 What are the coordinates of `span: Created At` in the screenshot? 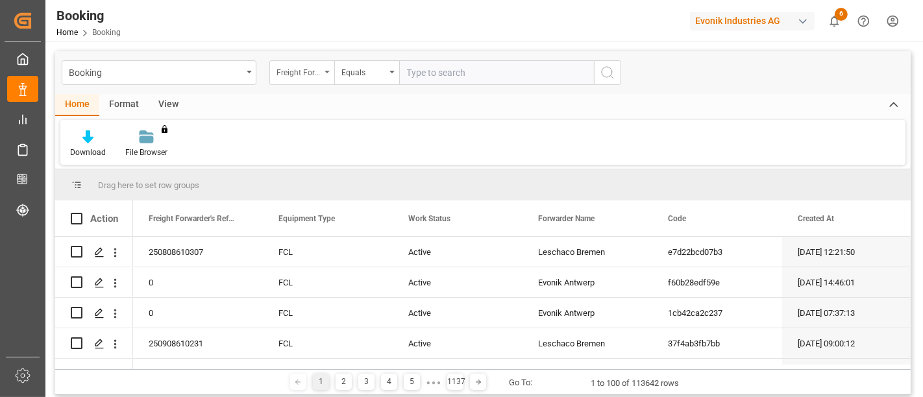 It's located at (816, 219).